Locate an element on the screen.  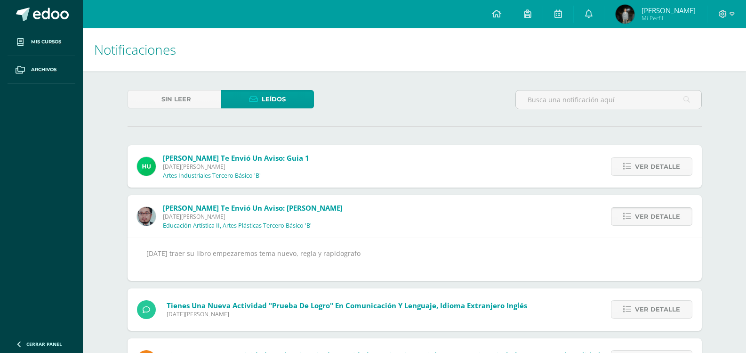
span: Archivos is located at coordinates (44, 70).